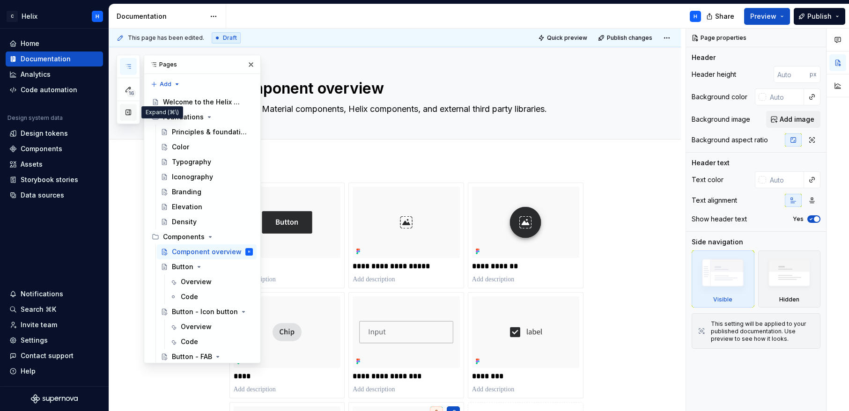  What do you see at coordinates (47, 356) in the screenshot?
I see `div: Contact support` at bounding box center [47, 356].